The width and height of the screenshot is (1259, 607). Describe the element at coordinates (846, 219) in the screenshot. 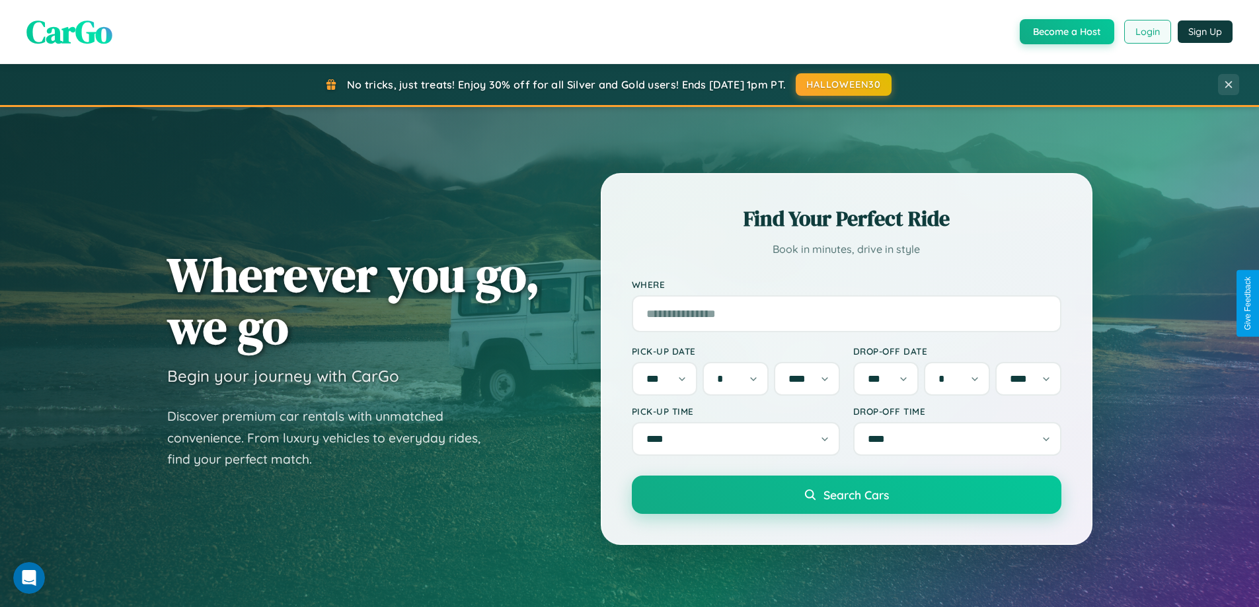

I see `h2: Find Your Perfect Ride` at that location.